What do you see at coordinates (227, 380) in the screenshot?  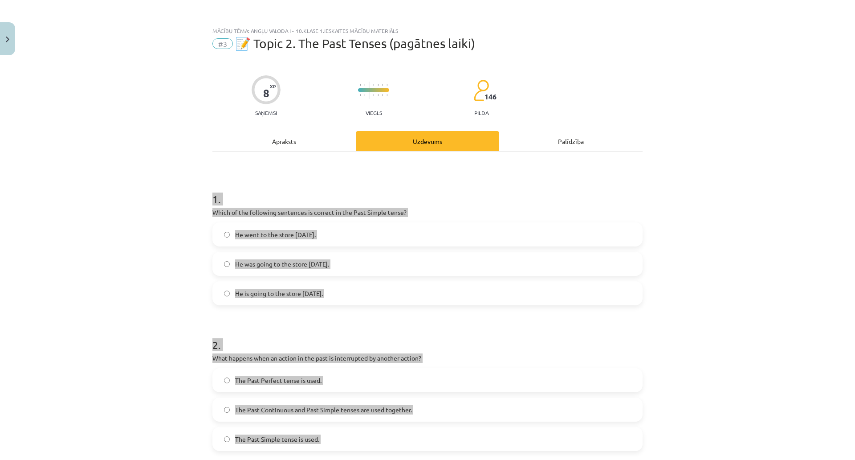 I see `input: The Past Perfect tense is used.` at bounding box center [227, 380].